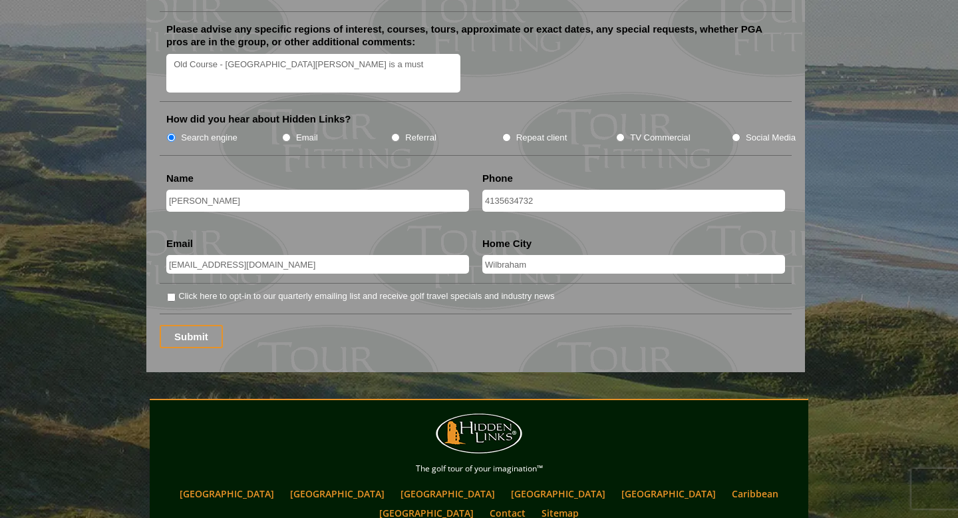 The width and height of the screenshot is (958, 518). I want to click on label: Please advise any specific regions of interest, courses, tours, approximate or exact dates, any s..., so click(476, 35).